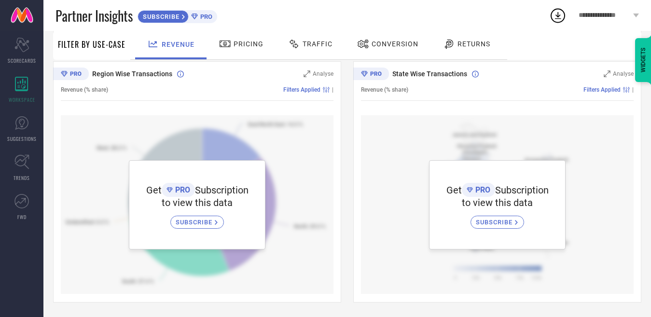 This screenshot has height=317, width=651. Describe the element at coordinates (22, 217) in the screenshot. I see `span: FWD` at that location.